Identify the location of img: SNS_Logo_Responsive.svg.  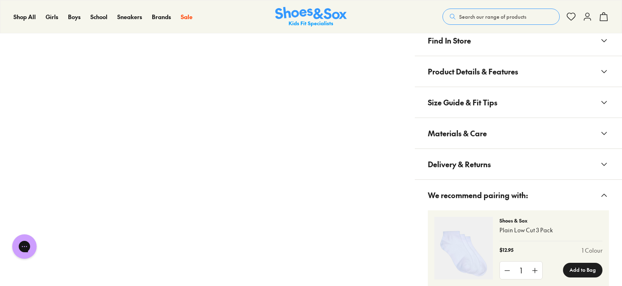
(311, 17).